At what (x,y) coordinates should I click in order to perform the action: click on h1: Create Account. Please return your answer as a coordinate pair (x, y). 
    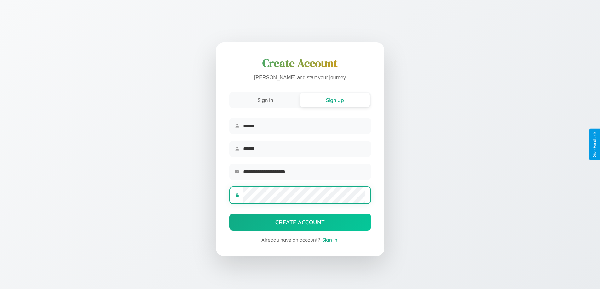
    Looking at the image, I should click on (300, 63).